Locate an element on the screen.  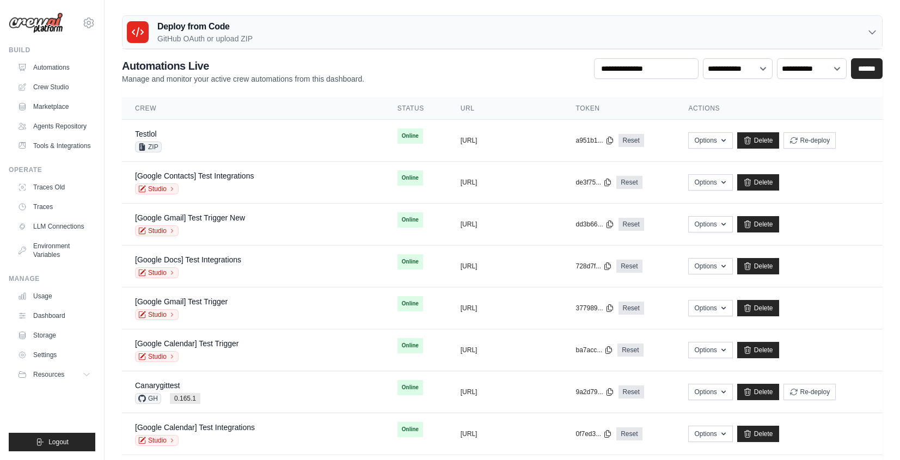
a: [Google Contacts] Test Integrations is located at coordinates (194, 176).